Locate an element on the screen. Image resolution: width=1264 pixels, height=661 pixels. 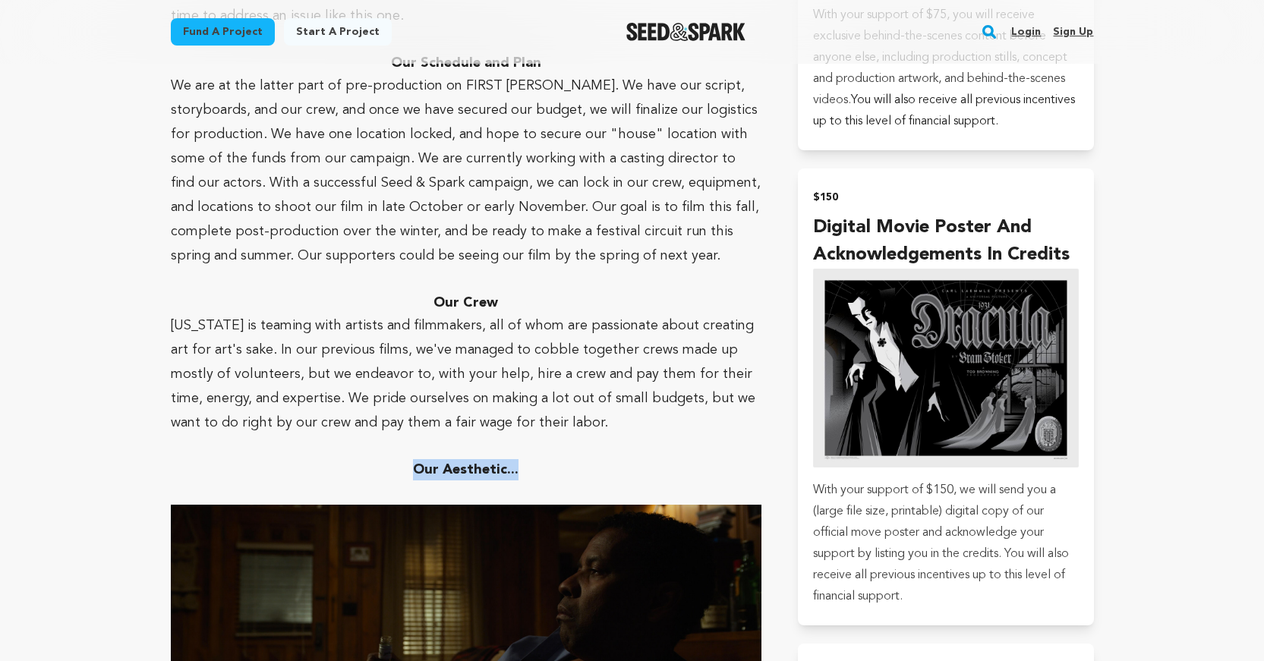
button: $150 Digital Movie Poster and Acknowledgements in Credits incentive With your support of $150, we... is located at coordinates (945, 397).